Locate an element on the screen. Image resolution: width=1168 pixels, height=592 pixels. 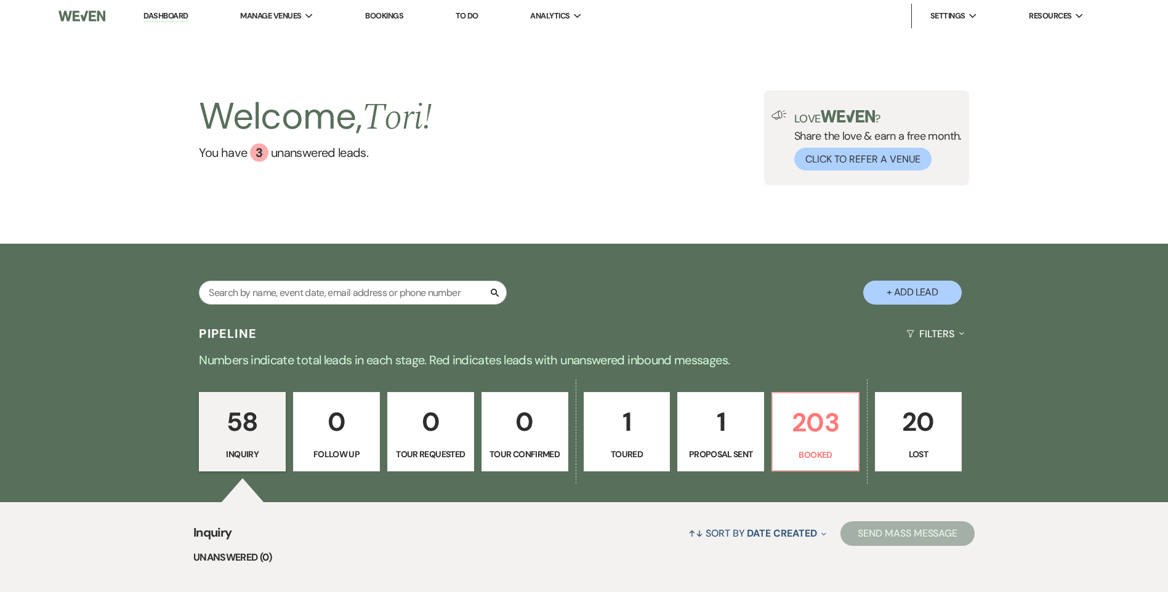
div: Share the love & earn a free month. is located at coordinates (874, 140).